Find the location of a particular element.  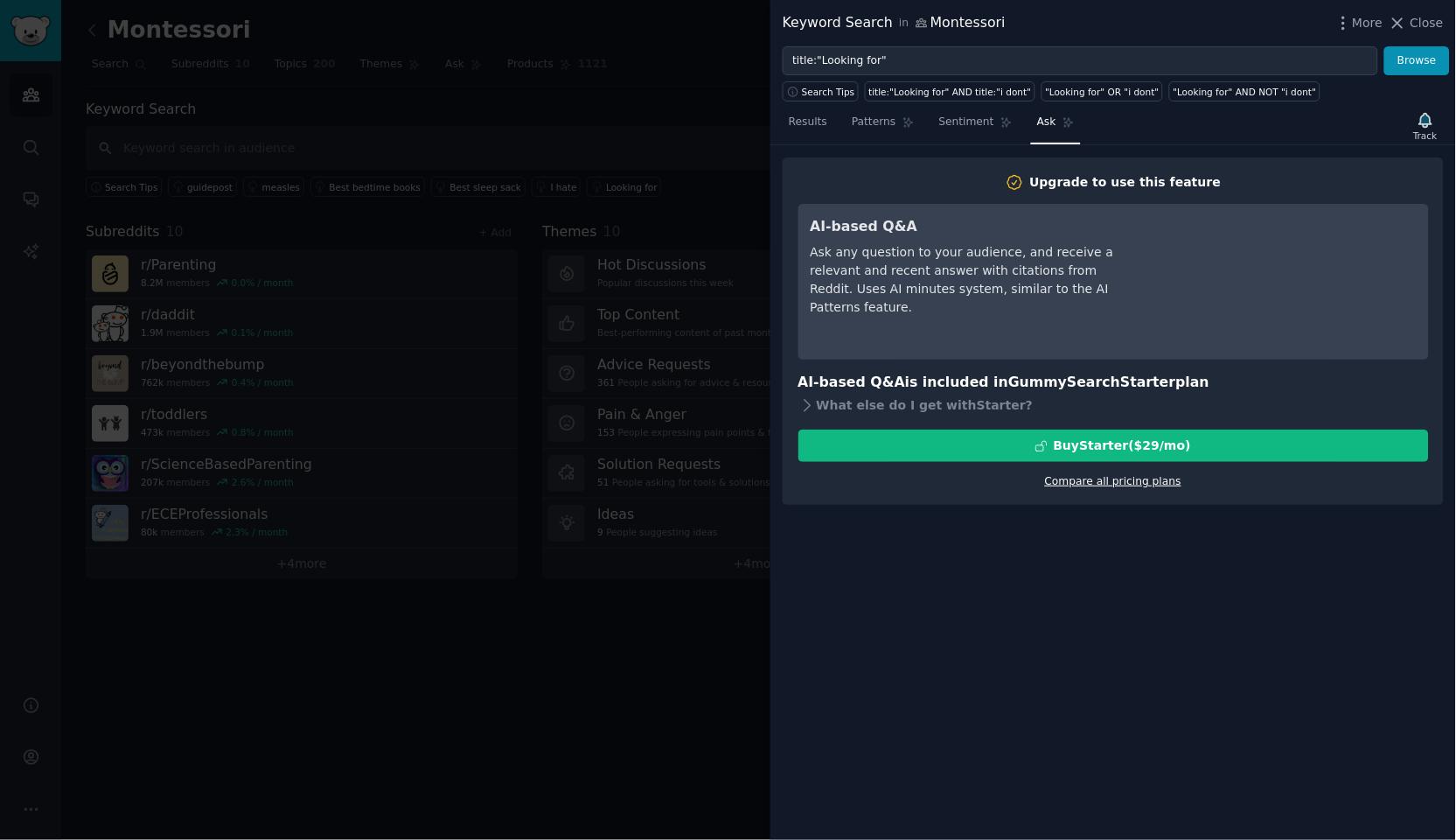

h3: AI-based Q&A is included in plan is located at coordinates (1113, 382).